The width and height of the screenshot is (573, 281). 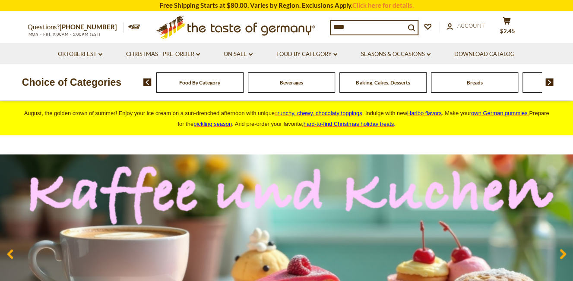 What do you see at coordinates (238, 54) in the screenshot?
I see `a: On Sale` at bounding box center [238, 54].